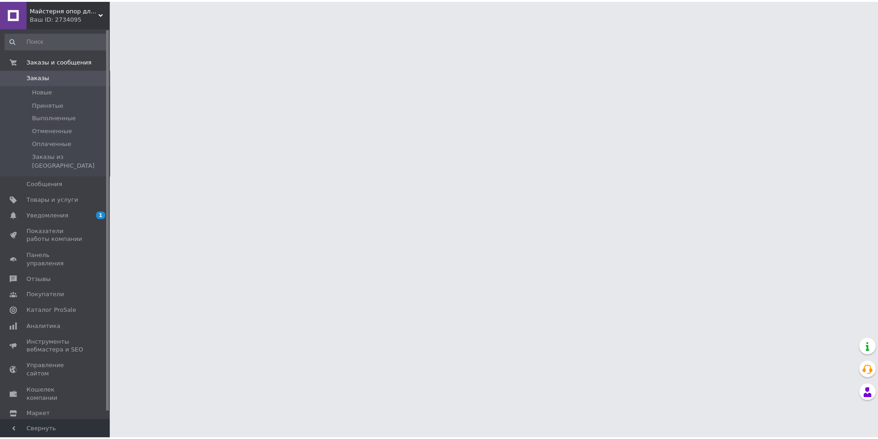 This screenshot has width=878, height=439. Describe the element at coordinates (56, 395) in the screenshot. I see `span: Кошелек компании` at that location.